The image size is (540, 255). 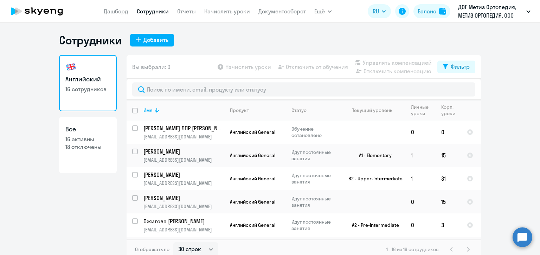 What do you see at coordinates (282, 11) in the screenshot?
I see `a: Документооборот` at bounding box center [282, 11].